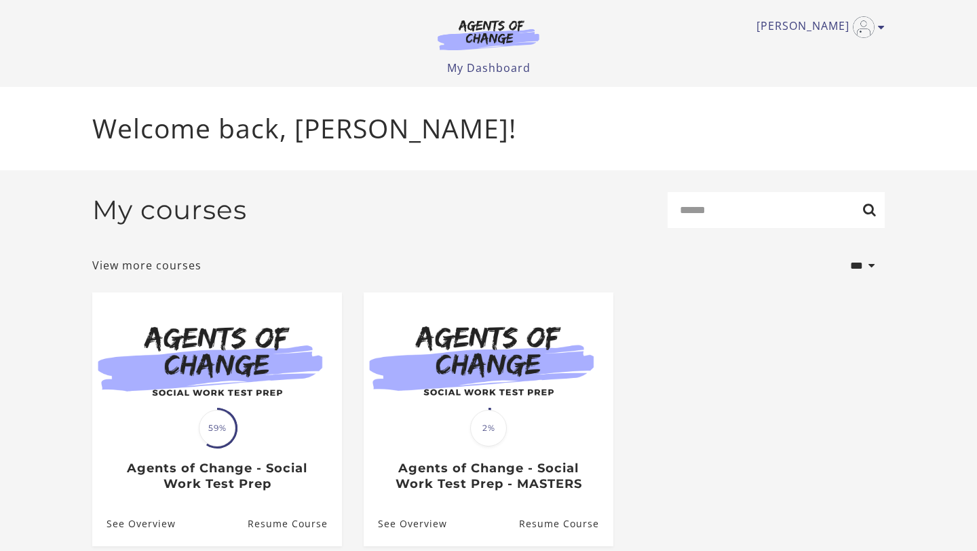 Image resolution: width=977 pixels, height=551 pixels. What do you see at coordinates (566, 524) in the screenshot?
I see `a: Agents of Change - Social Work Test Prep - MASTERS: Resume Course` at bounding box center [566, 524].